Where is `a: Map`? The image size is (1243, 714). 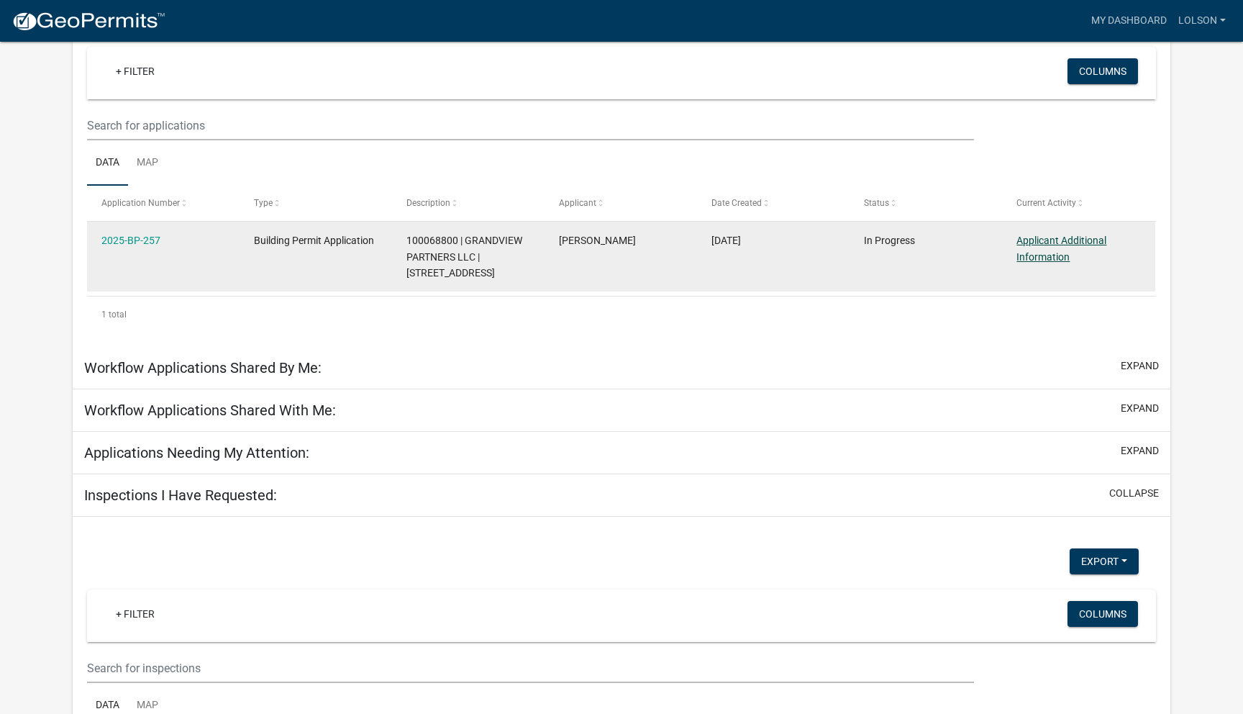 a: Map is located at coordinates (147, 163).